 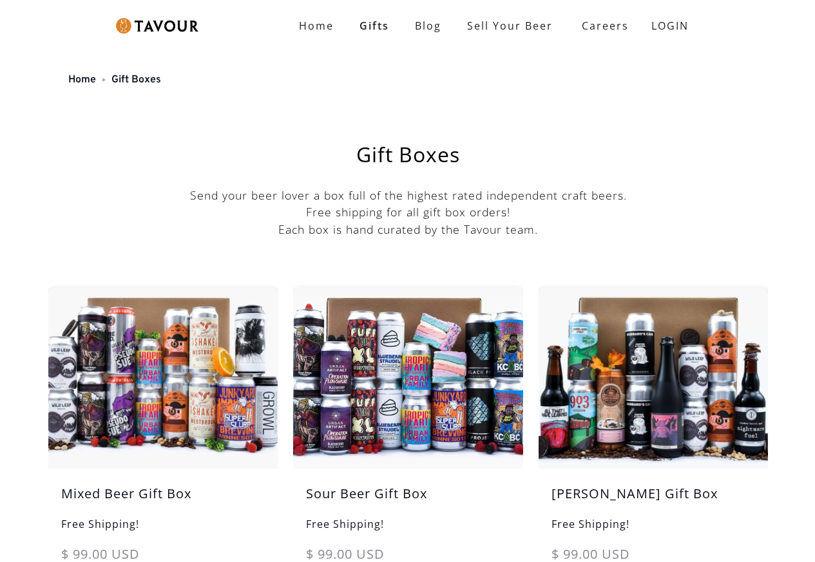 What do you see at coordinates (602, 26) in the screenshot?
I see `a: Careers` at bounding box center [602, 26].